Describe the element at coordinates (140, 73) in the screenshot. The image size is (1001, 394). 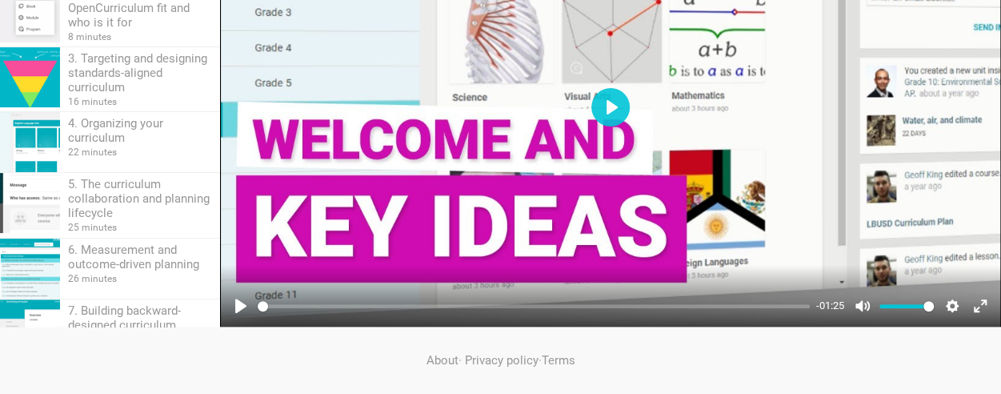
I see `div: 3. Targeting and designing standards-aligned curriculum` at that location.